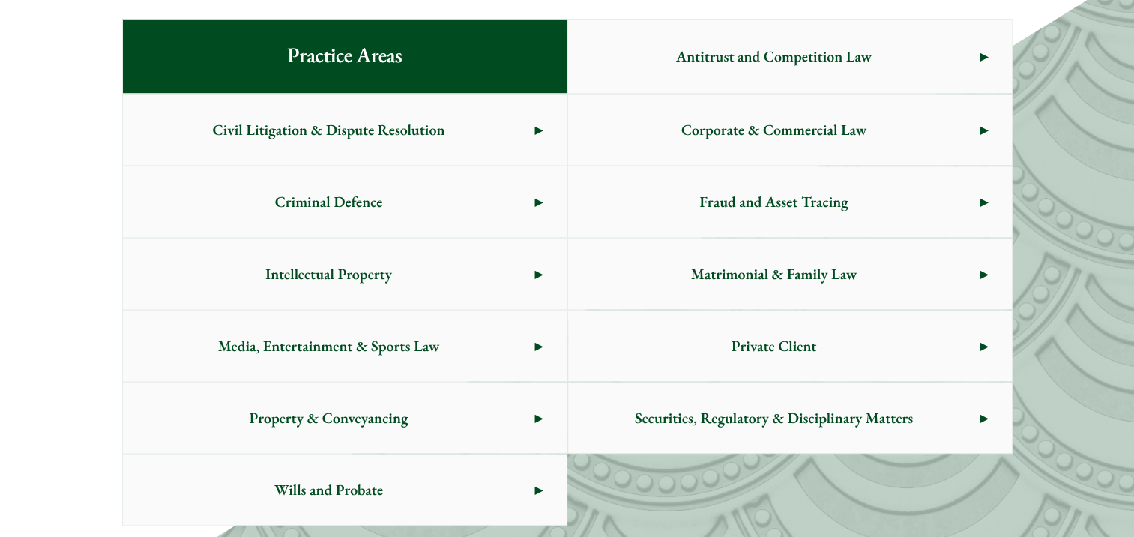 Image resolution: width=1134 pixels, height=537 pixels. I want to click on a: Civil Litigation & Dispute Resolution, so click(345, 130).